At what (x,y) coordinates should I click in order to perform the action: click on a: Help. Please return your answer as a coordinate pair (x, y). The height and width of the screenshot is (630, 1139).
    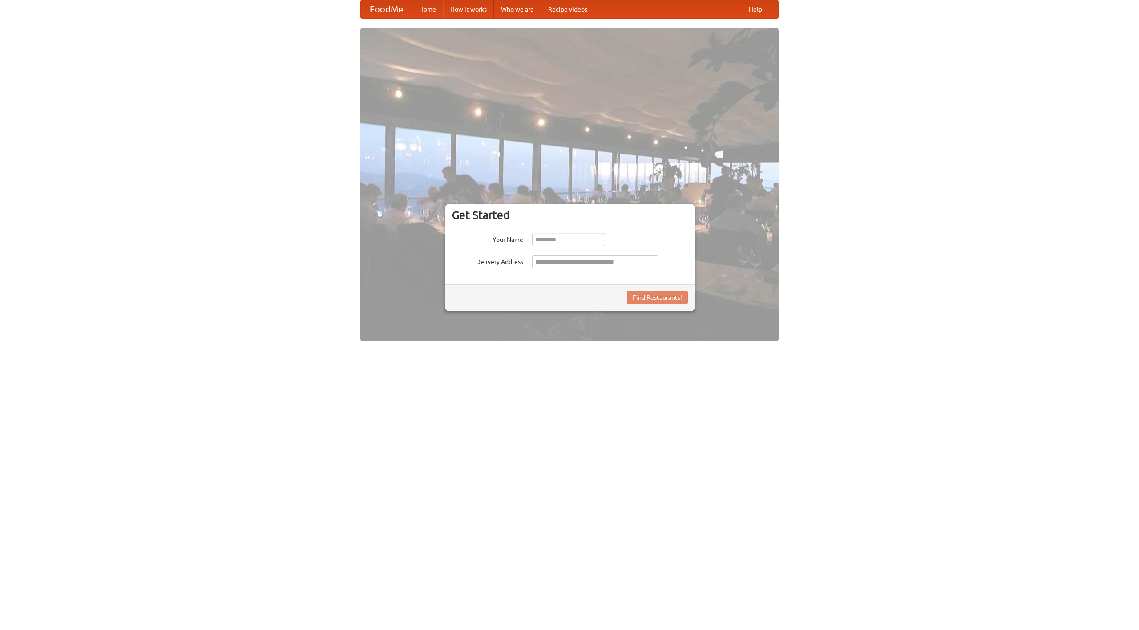
    Looking at the image, I should click on (756, 9).